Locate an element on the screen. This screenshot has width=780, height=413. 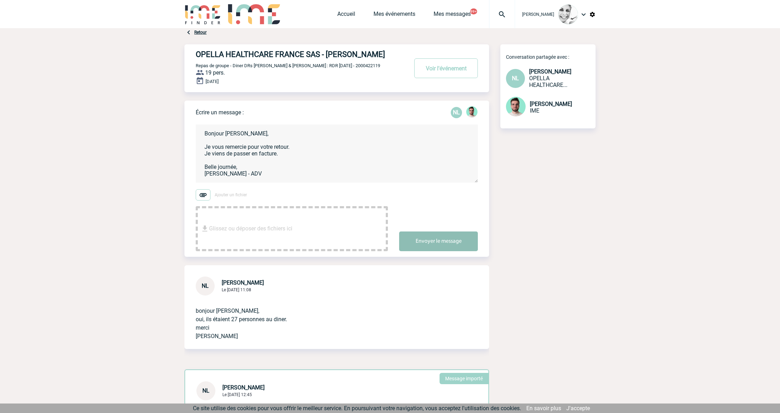
p: Conversation partagée avec : is located at coordinates (551, 57).